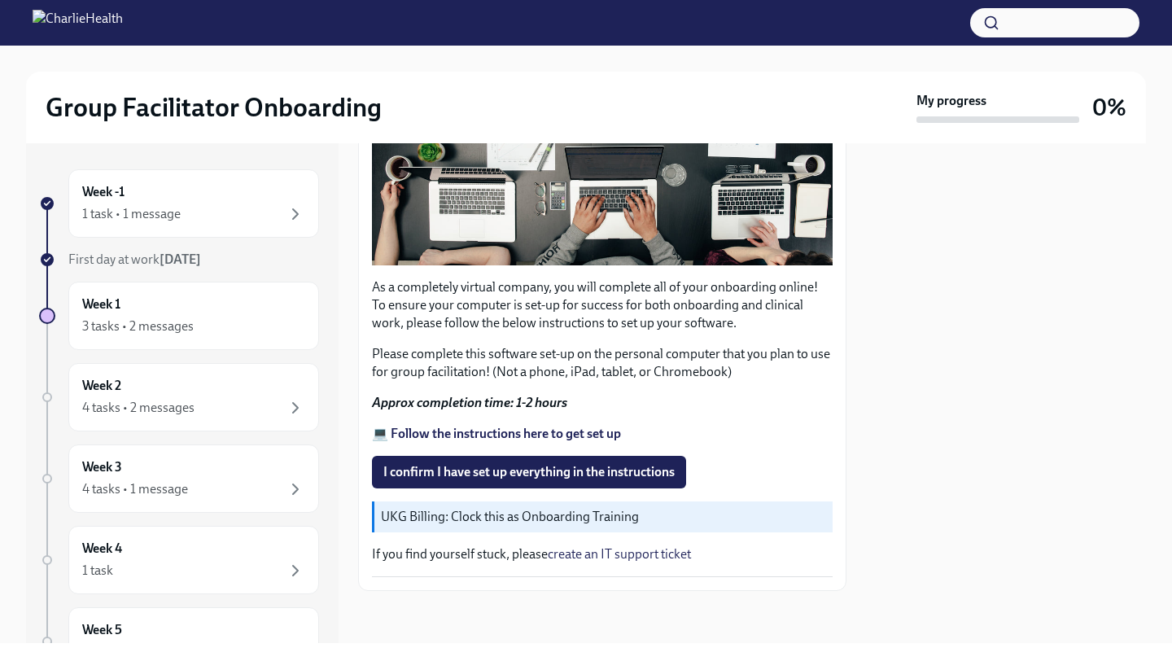 This screenshot has height=661, width=1172. What do you see at coordinates (102, 467) in the screenshot?
I see `h6: Week 3` at bounding box center [102, 467].